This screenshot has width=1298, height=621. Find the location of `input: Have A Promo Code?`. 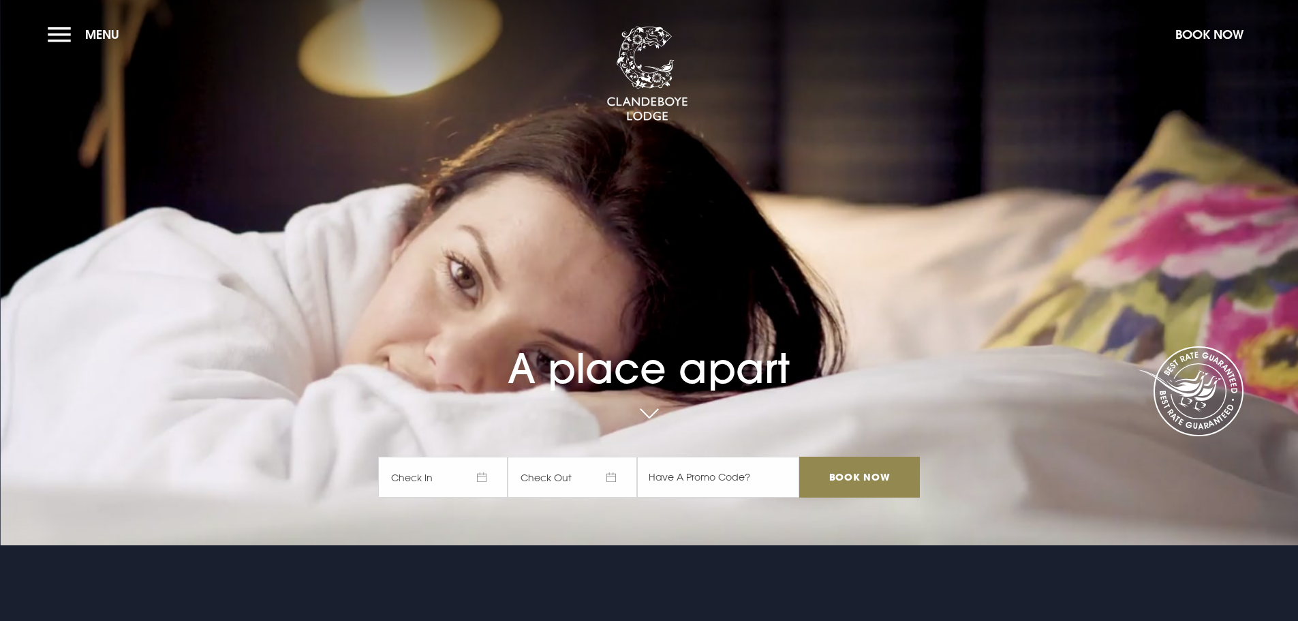

input: Have A Promo Code? is located at coordinates (718, 477).